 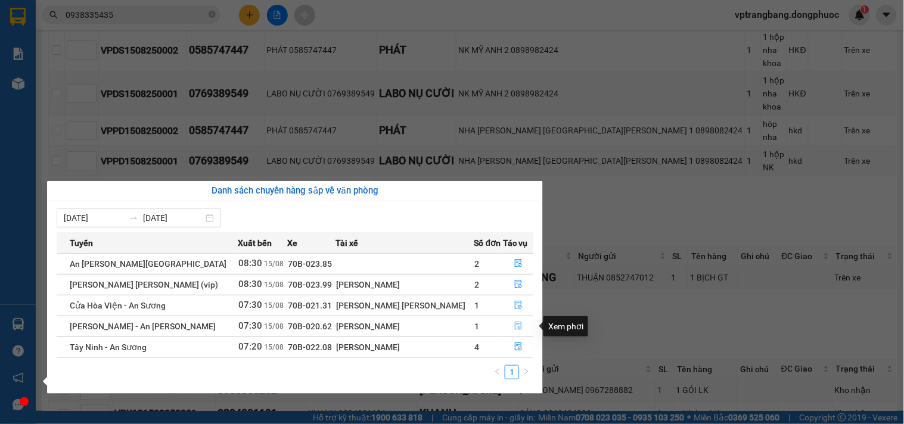 What do you see at coordinates (310, 285) in the screenshot?
I see `span: 70B-023.99` at bounding box center [310, 285].